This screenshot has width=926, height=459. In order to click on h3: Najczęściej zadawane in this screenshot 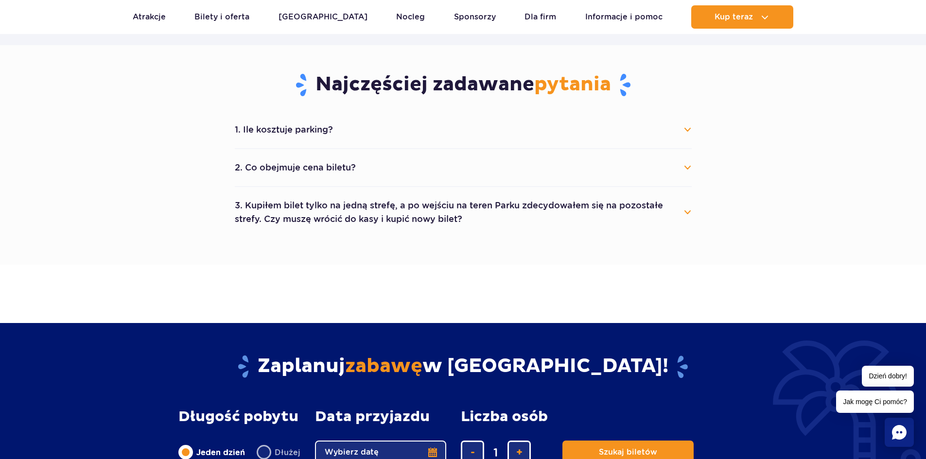, I will do `click(463, 85)`.